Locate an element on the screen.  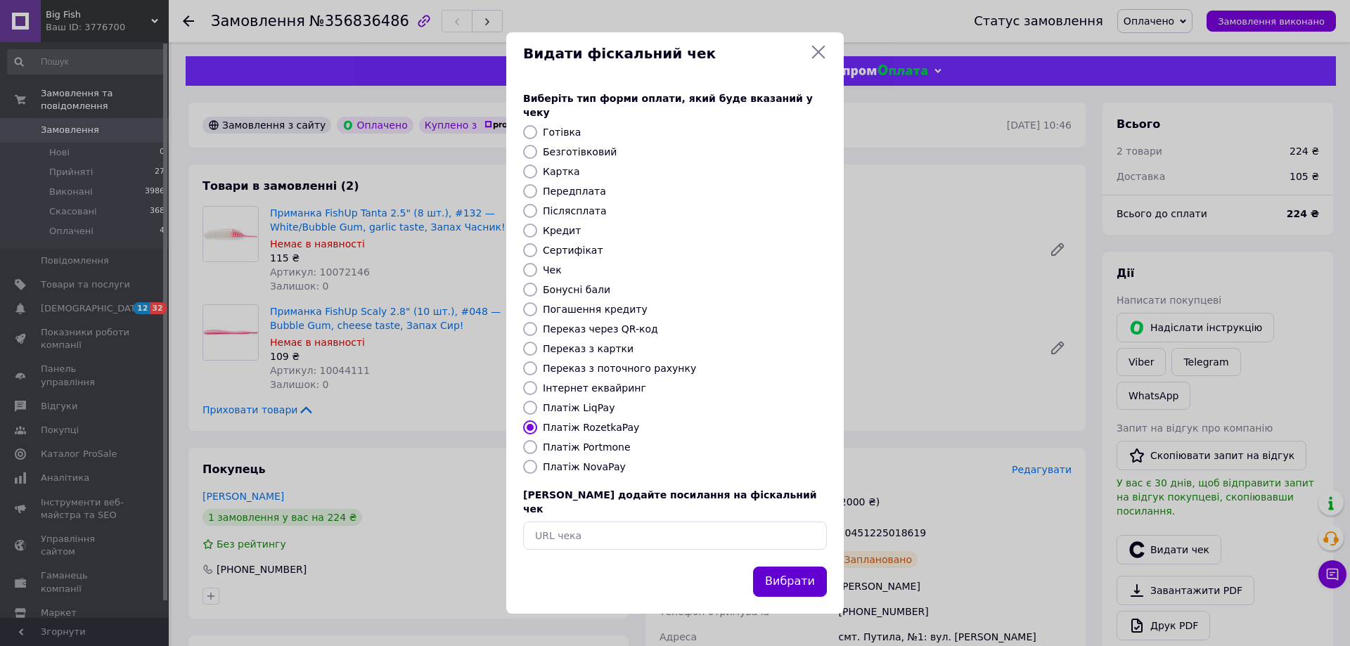
label: Платіж NovaPay is located at coordinates (584, 467).